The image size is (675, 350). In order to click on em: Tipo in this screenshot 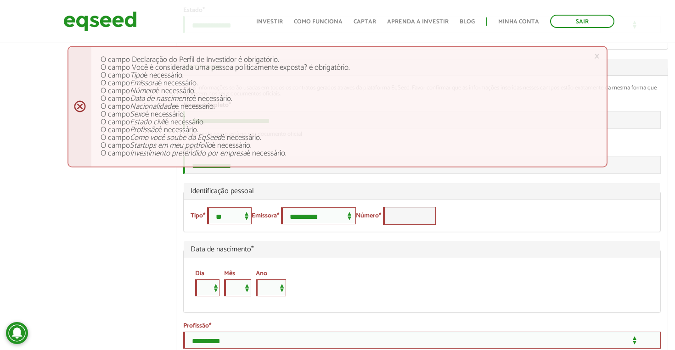, I will do `click(137, 75)`.